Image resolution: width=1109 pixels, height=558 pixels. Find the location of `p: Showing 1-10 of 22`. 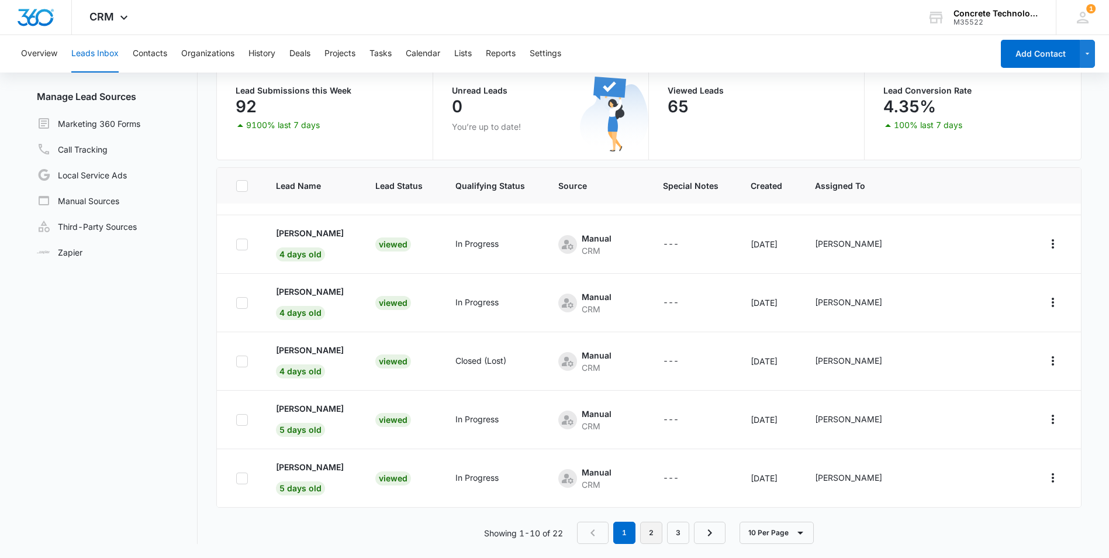

p: Showing 1-10 of 22 is located at coordinates (523, 532).